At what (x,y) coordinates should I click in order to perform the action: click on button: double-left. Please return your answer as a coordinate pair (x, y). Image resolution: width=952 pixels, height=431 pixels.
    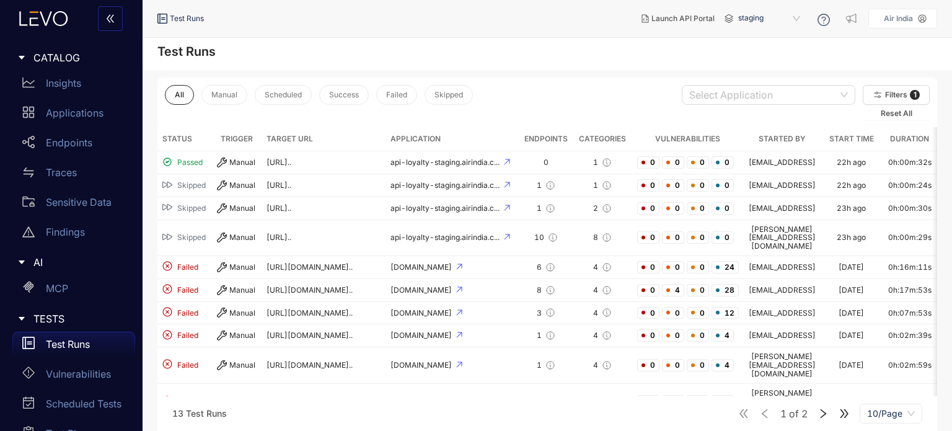
    Looking at the image, I should click on (110, 19).